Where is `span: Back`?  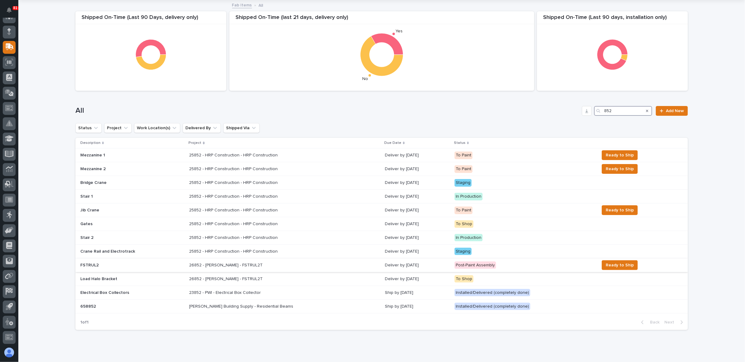 span: Back is located at coordinates (653, 322).